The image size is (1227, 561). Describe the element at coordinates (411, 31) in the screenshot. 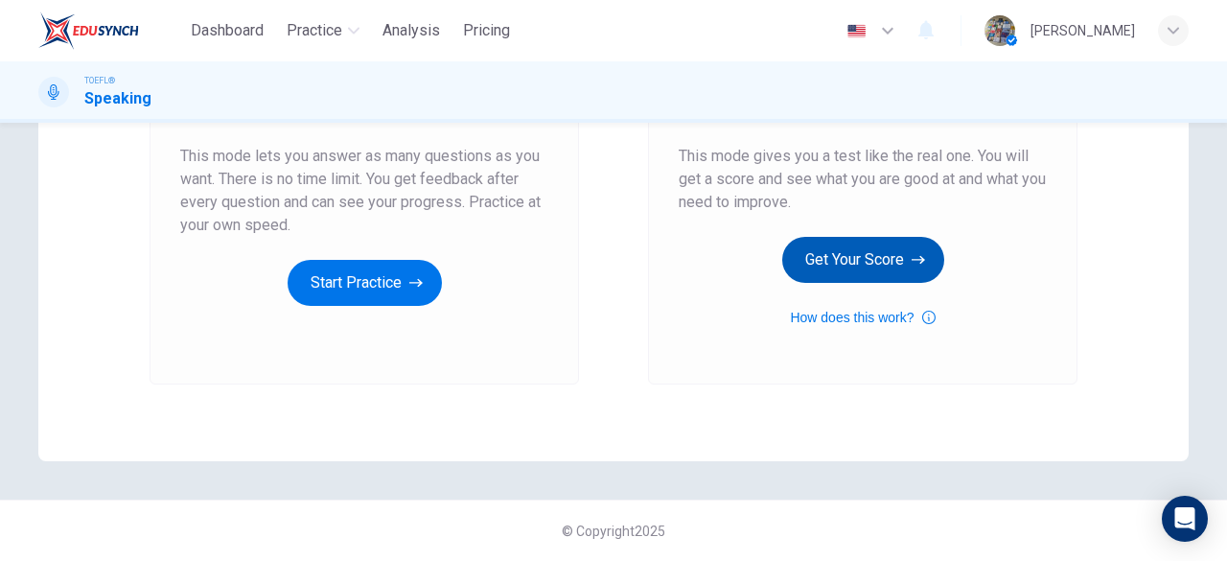

I see `a: Analysis` at that location.